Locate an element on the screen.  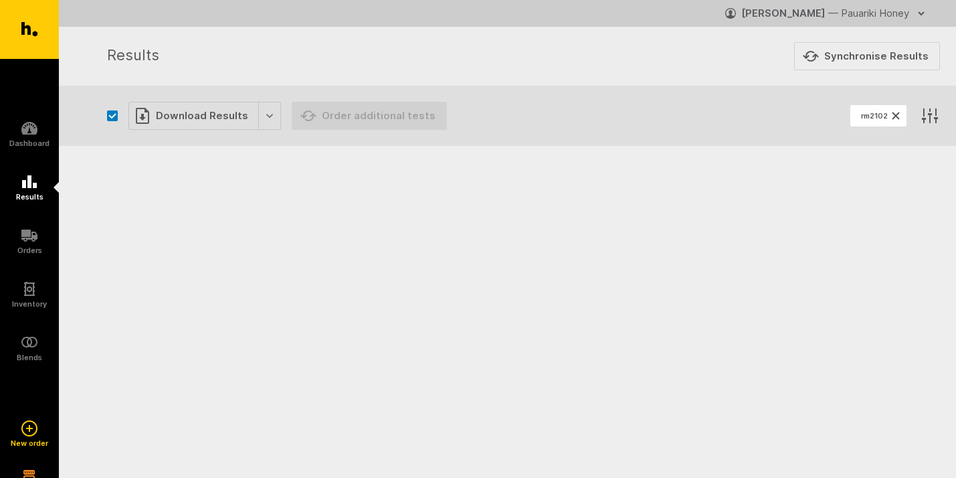
span: rm2102 is located at coordinates (874, 116).